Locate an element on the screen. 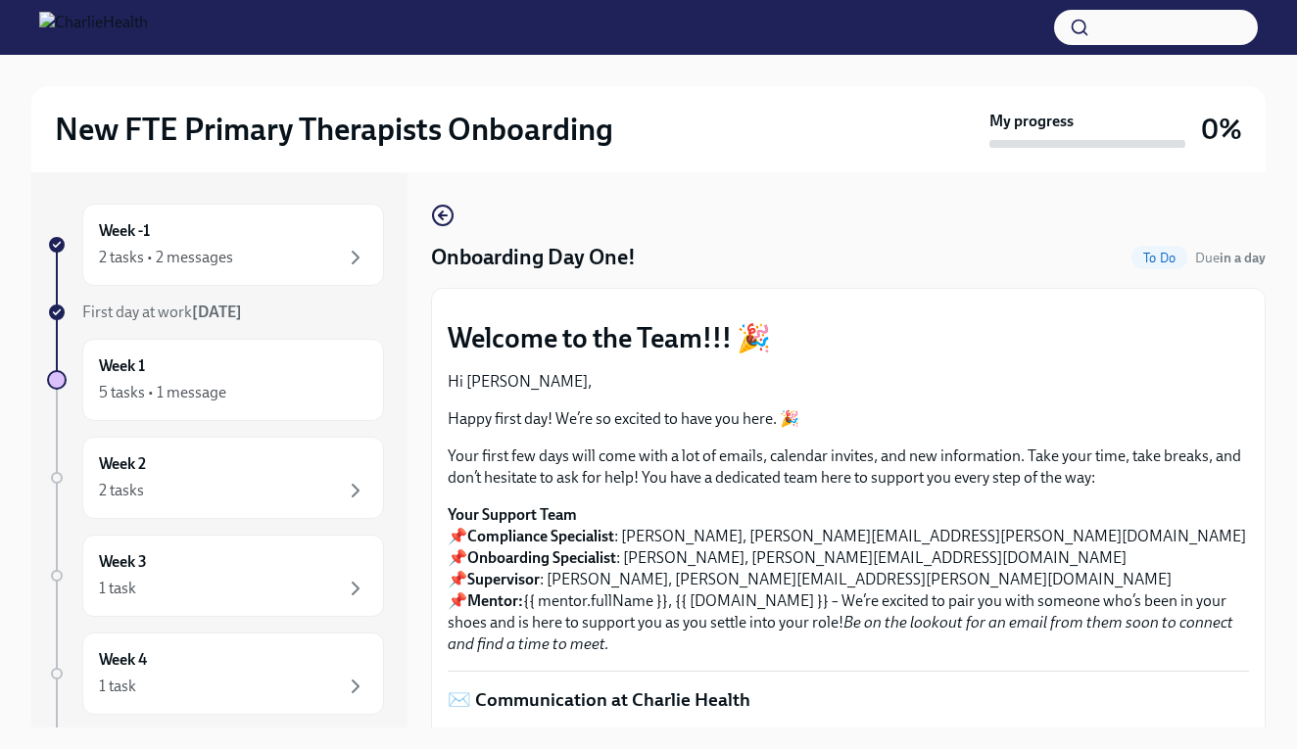 Image resolution: width=1297 pixels, height=749 pixels. span: August 20th, 2025 10:00 is located at coordinates (1230, 258).